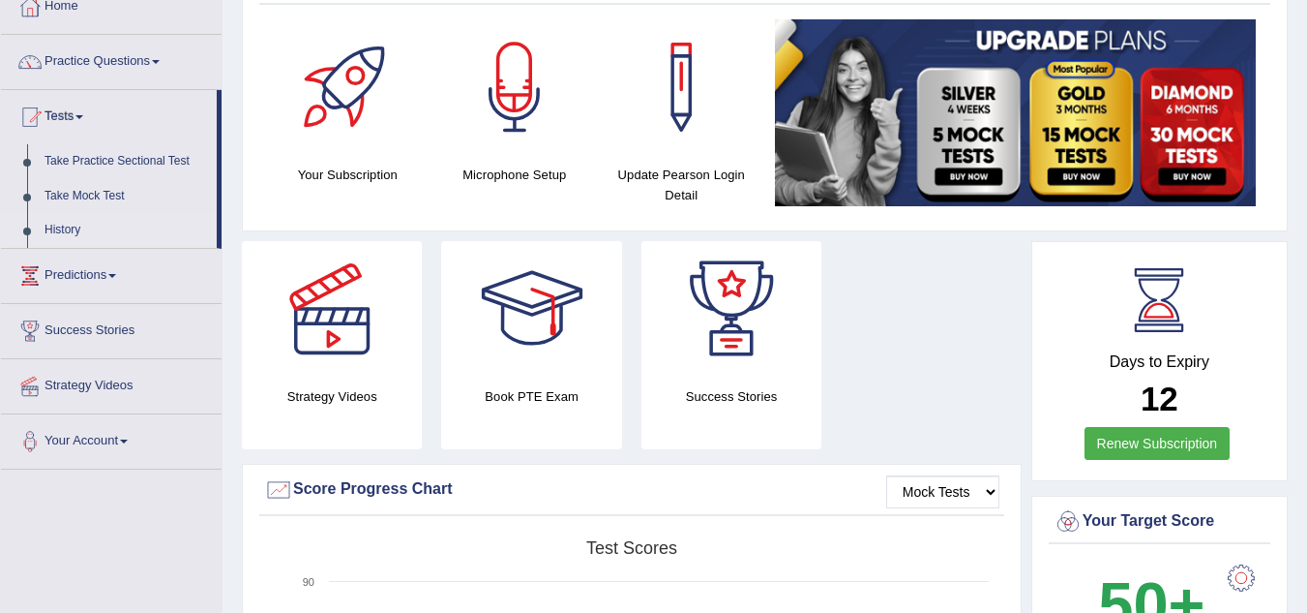 Image resolution: width=1307 pixels, height=613 pixels. What do you see at coordinates (531, 396) in the screenshot?
I see `h4: Book PTE Exam` at bounding box center [531, 396].